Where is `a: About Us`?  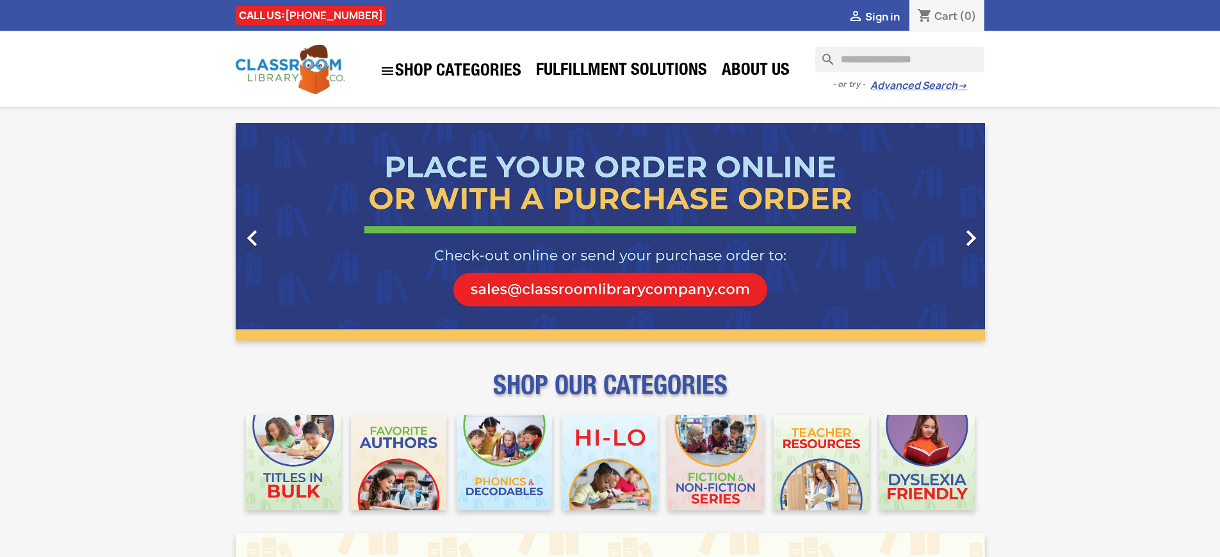 a: About Us is located at coordinates (756, 72).